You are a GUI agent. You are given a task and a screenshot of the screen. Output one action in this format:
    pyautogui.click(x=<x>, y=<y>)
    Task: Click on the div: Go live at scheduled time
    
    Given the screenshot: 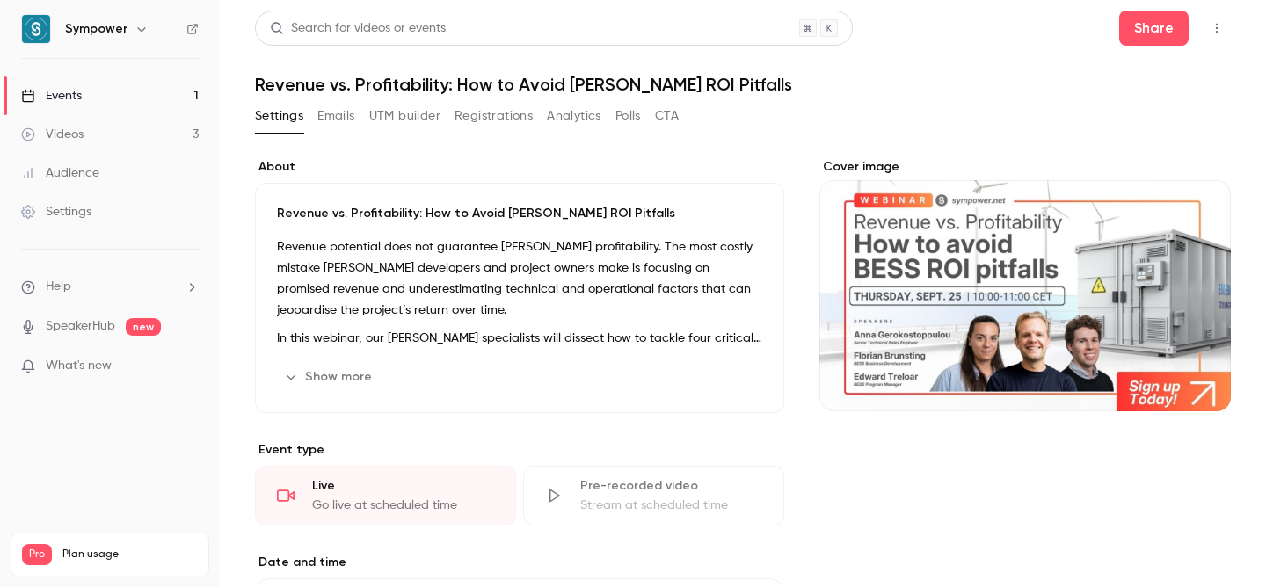 What is the action you would take?
    pyautogui.click(x=403, y=506)
    